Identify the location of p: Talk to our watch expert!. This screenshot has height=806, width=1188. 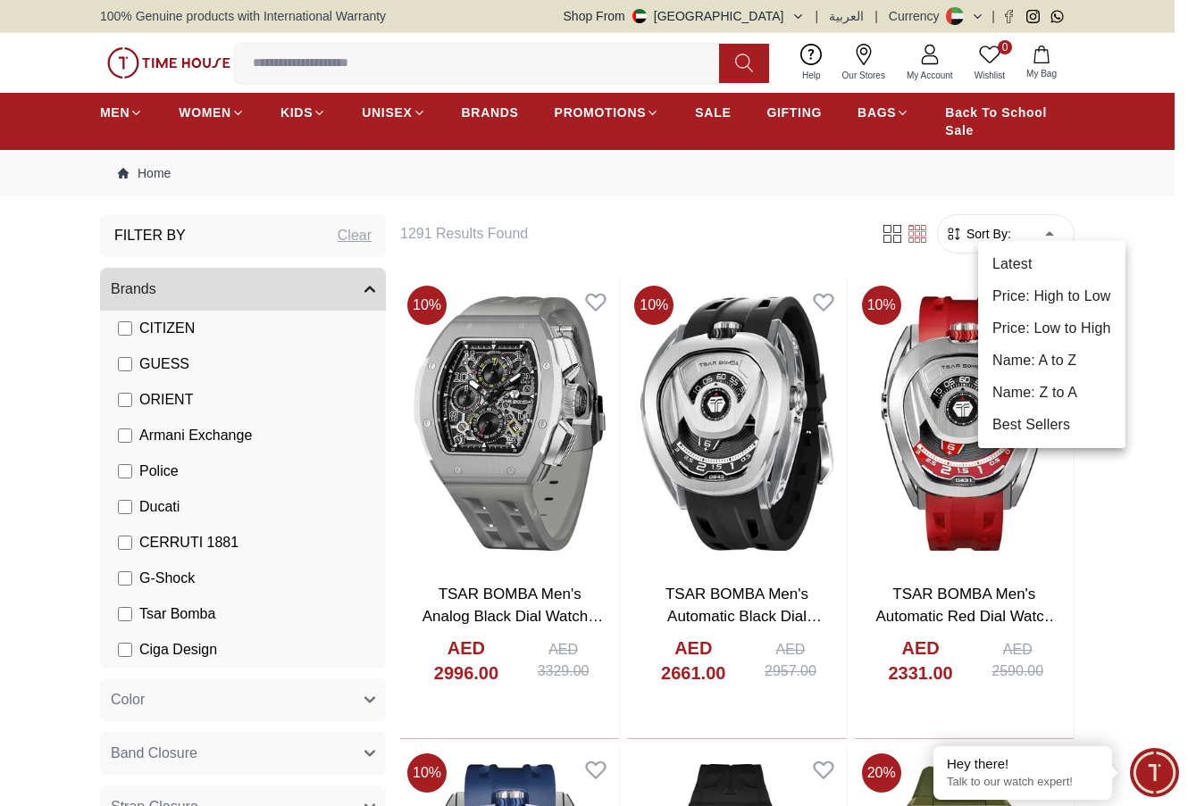
(1023, 782).